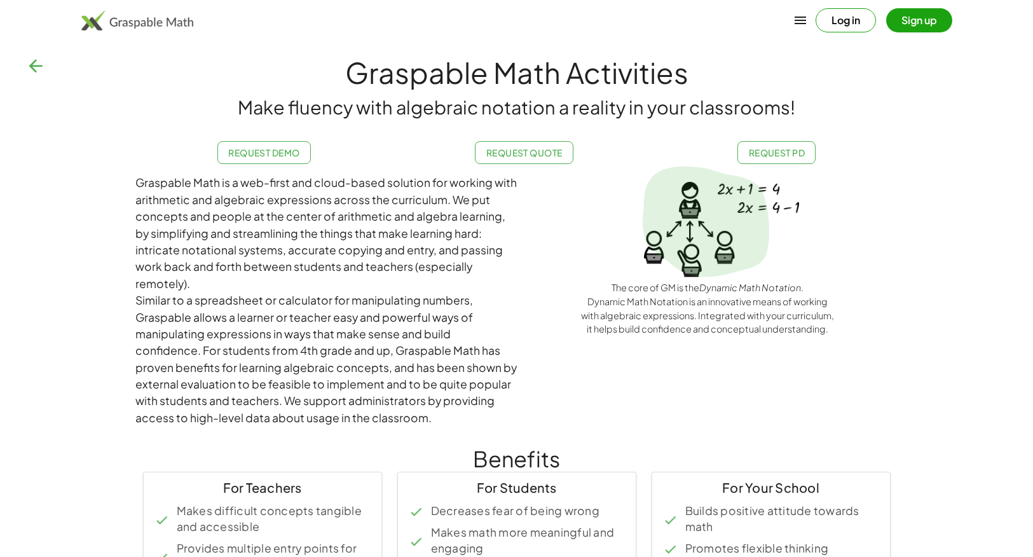  I want to click on a: Request PD, so click(776, 152).